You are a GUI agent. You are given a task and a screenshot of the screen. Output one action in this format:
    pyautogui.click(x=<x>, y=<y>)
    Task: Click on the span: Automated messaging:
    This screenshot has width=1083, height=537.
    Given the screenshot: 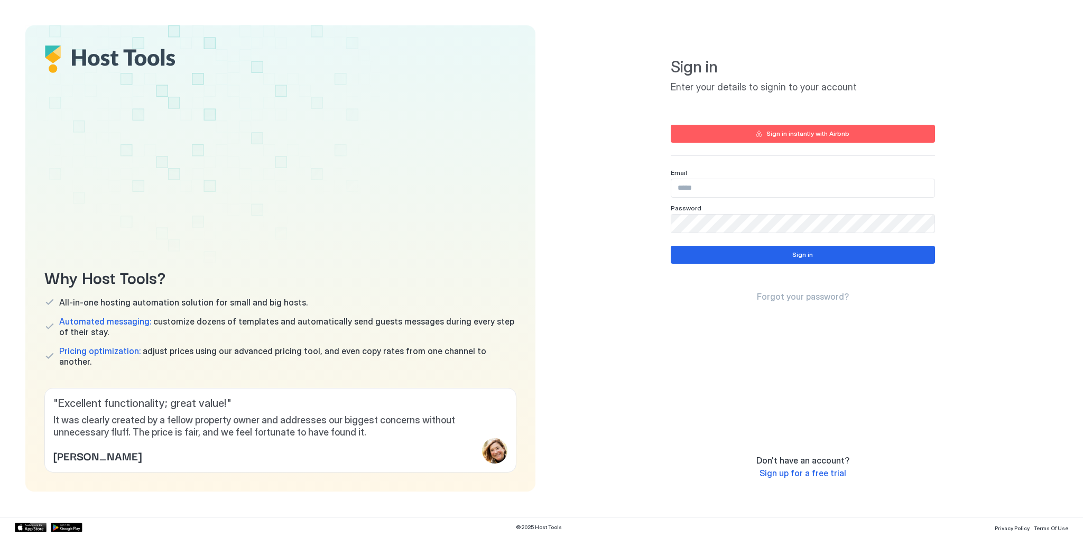 What is the action you would take?
    pyautogui.click(x=105, y=321)
    